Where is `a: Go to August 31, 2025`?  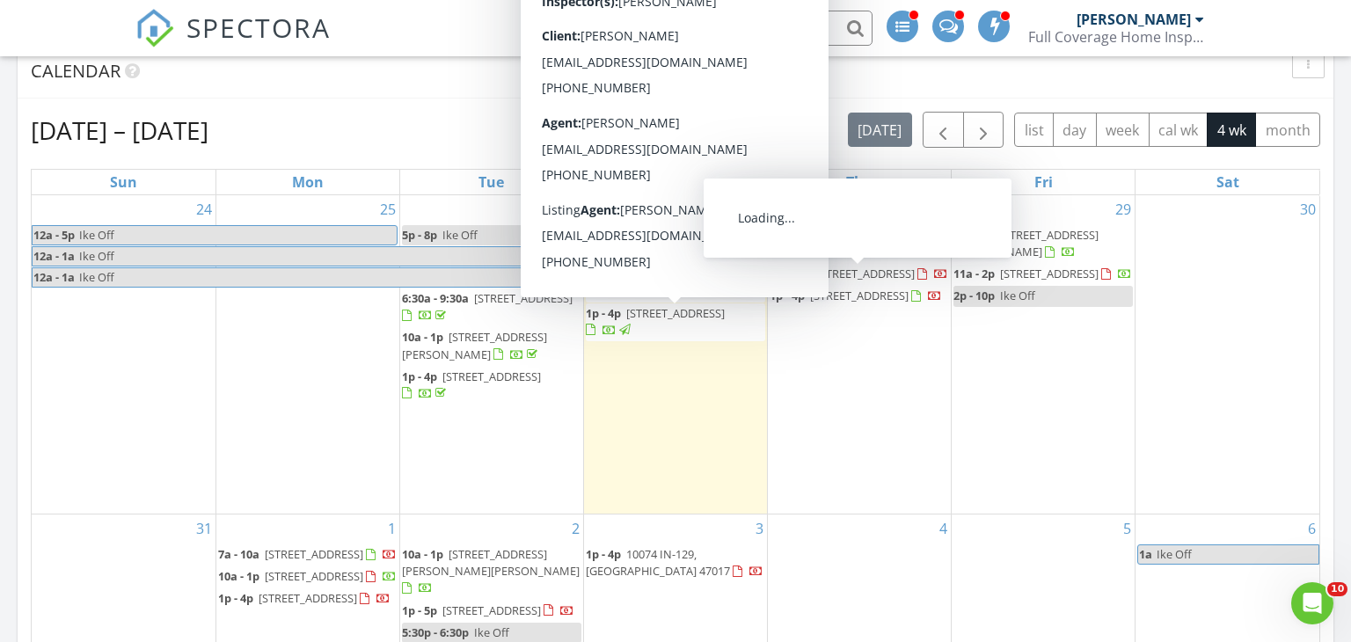 a: Go to August 31, 2025 is located at coordinates (204, 528).